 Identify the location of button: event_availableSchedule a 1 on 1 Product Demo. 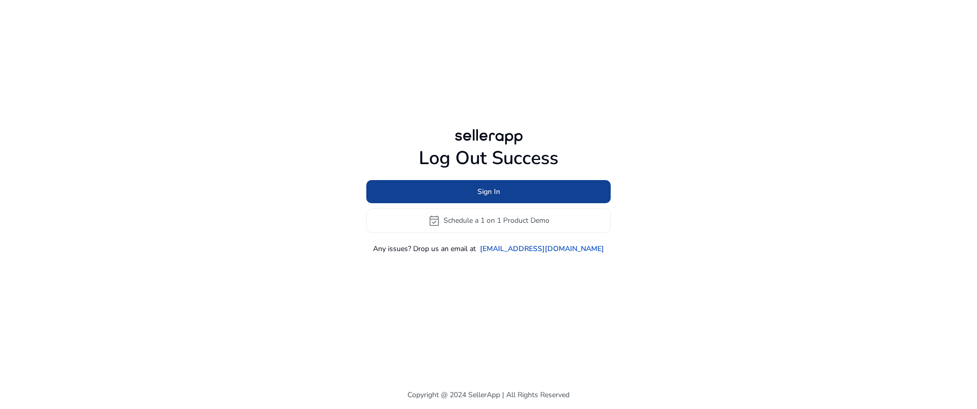
(488, 221).